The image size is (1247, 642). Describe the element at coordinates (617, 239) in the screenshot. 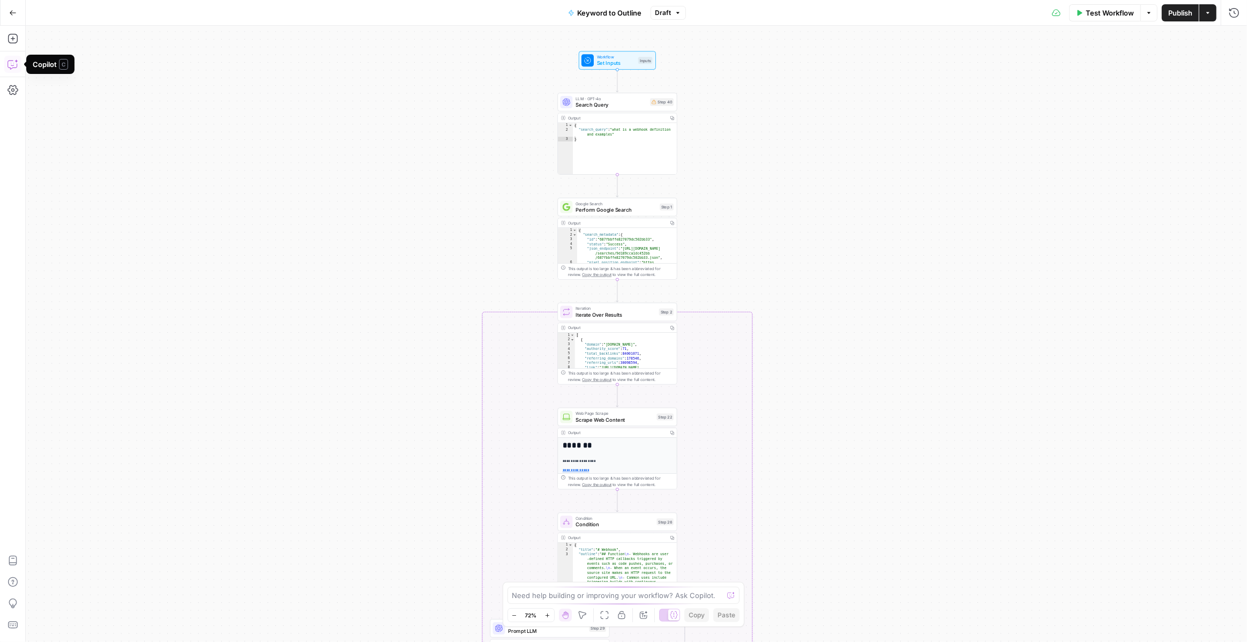

I see `div: Google SearchPerform Google SearchStep 1Output{ "search_metadata":{ "id":"687fbbffe827079dc502bb3...` at that location.